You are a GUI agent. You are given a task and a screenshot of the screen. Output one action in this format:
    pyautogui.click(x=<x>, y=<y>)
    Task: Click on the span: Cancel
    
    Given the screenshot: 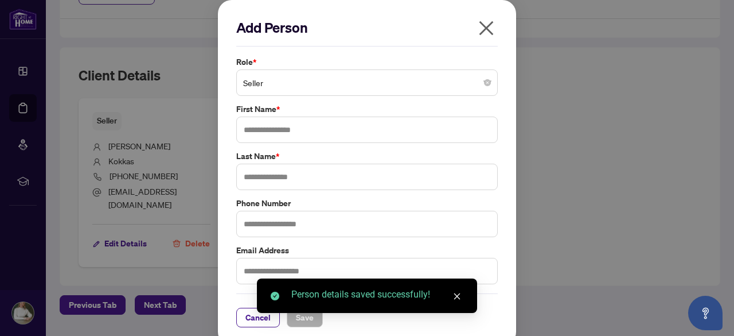 What is the action you would take?
    pyautogui.click(x=258, y=317)
    